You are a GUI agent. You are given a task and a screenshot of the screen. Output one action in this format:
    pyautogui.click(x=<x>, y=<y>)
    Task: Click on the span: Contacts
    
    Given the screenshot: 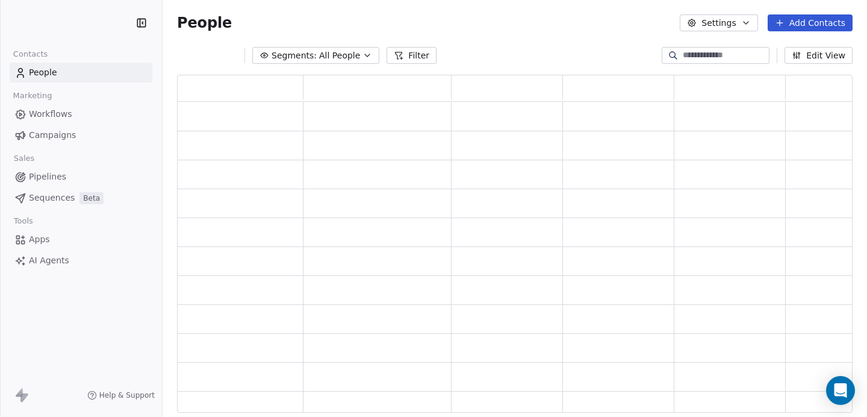 What is the action you would take?
    pyautogui.click(x=30, y=54)
    